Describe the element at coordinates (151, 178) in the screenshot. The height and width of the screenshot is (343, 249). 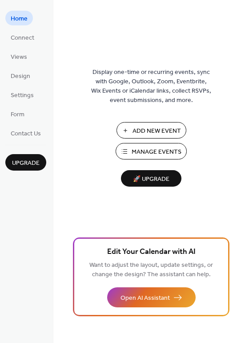
I see `button: 🚀 Upgrade` at that location.